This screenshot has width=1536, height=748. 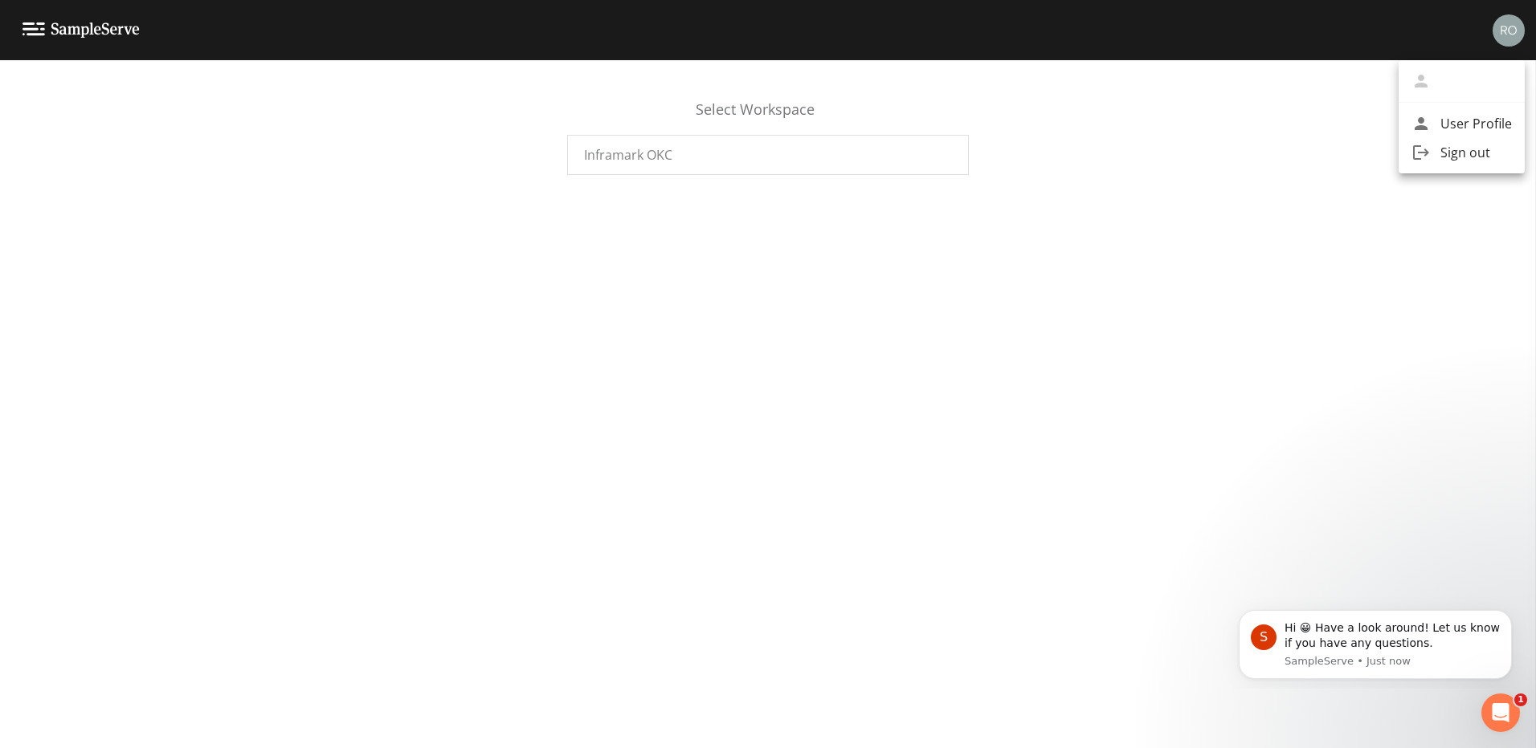 What do you see at coordinates (49, 42) in the screenshot?
I see `div: Profile image for SampleServe` at bounding box center [49, 42].